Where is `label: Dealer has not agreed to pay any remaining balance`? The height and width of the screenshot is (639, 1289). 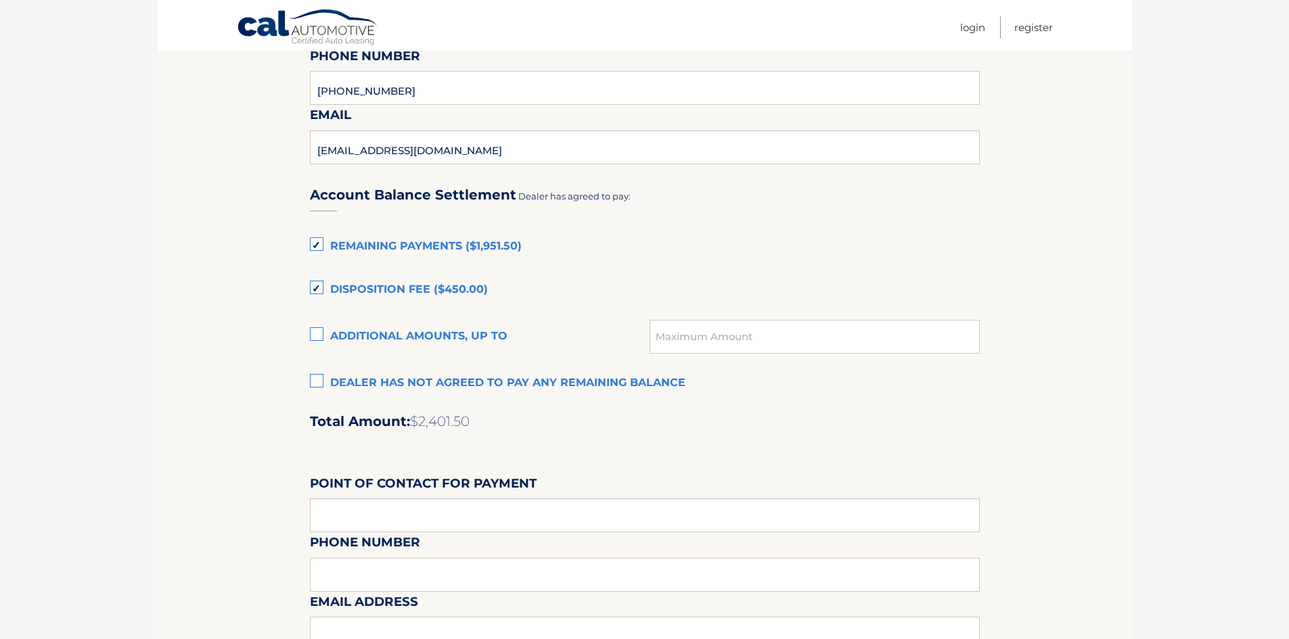
label: Dealer has not agreed to pay any remaining balance is located at coordinates (645, 384).